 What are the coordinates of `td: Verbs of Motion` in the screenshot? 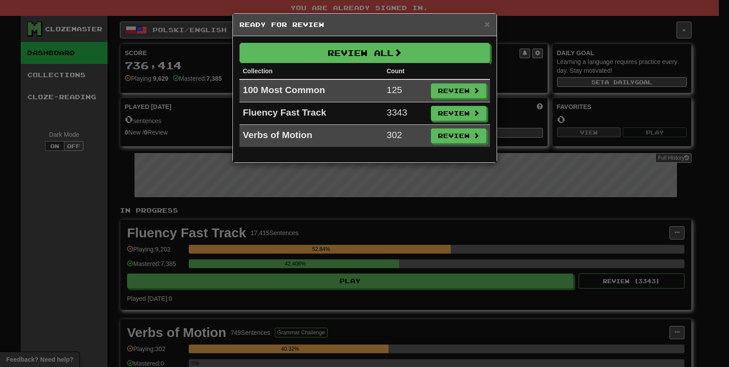 It's located at (311, 136).